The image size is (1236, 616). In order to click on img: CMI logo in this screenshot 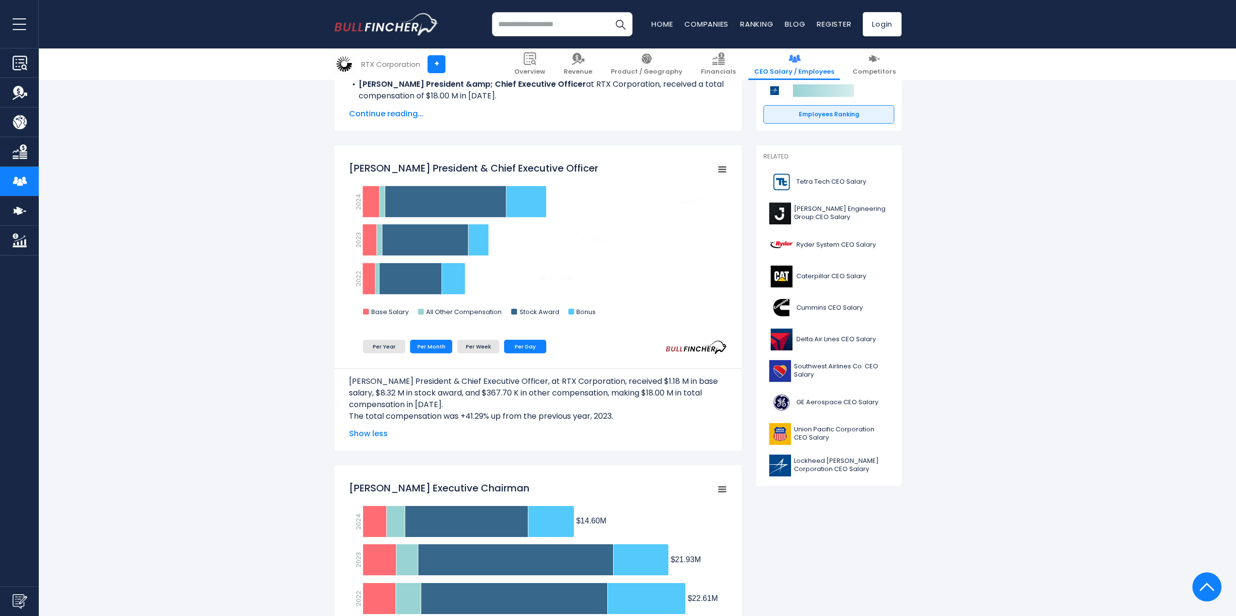, I will do `click(781, 308)`.